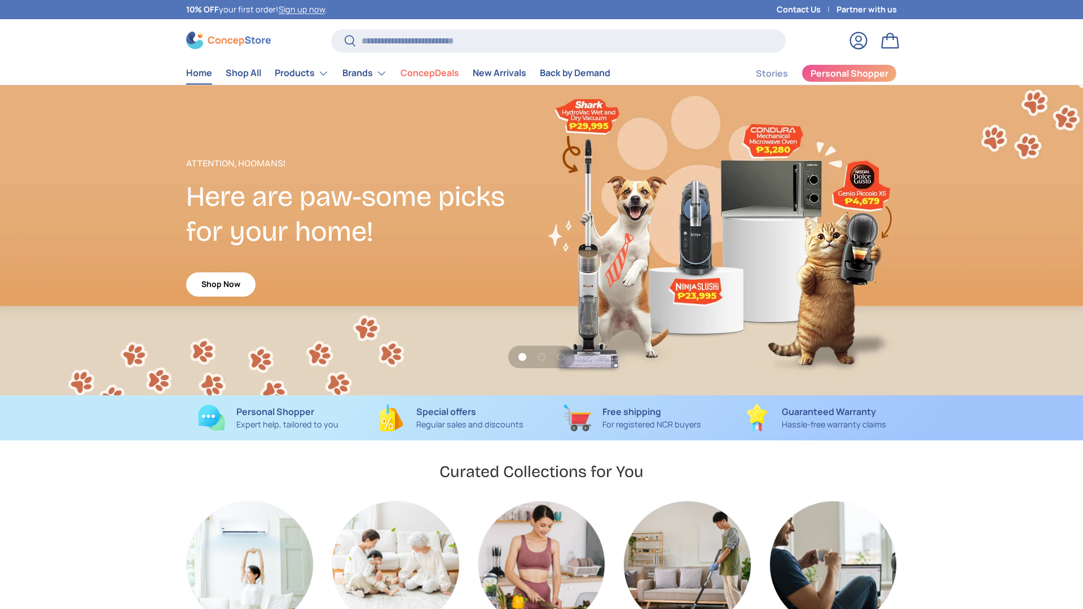 The image size is (1083, 609). What do you see at coordinates (866, 10) in the screenshot?
I see `a: Partner with us` at bounding box center [866, 10].